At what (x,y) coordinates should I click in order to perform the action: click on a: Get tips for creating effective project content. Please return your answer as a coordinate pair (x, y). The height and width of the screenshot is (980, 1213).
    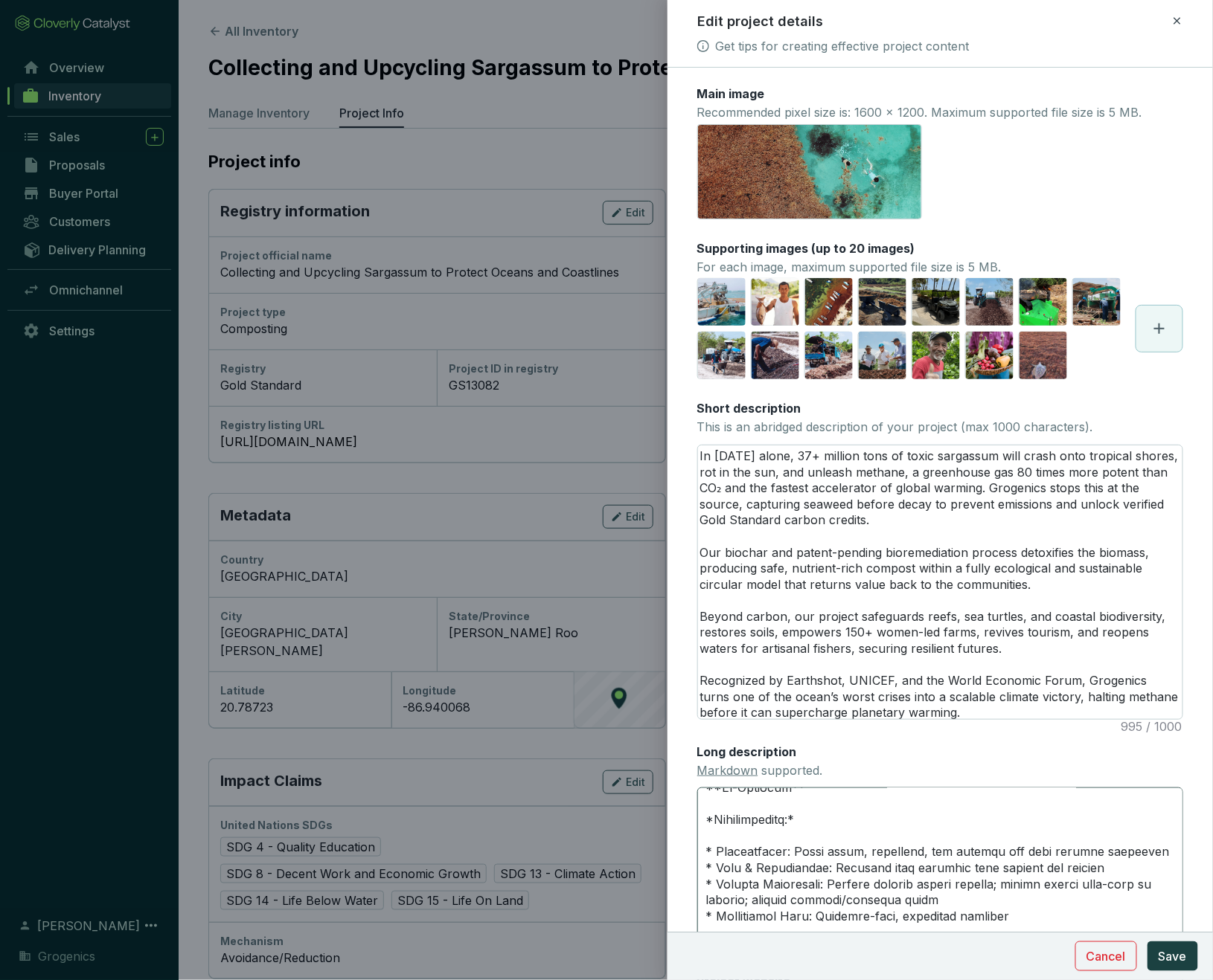
    Looking at the image, I should click on (841, 46).